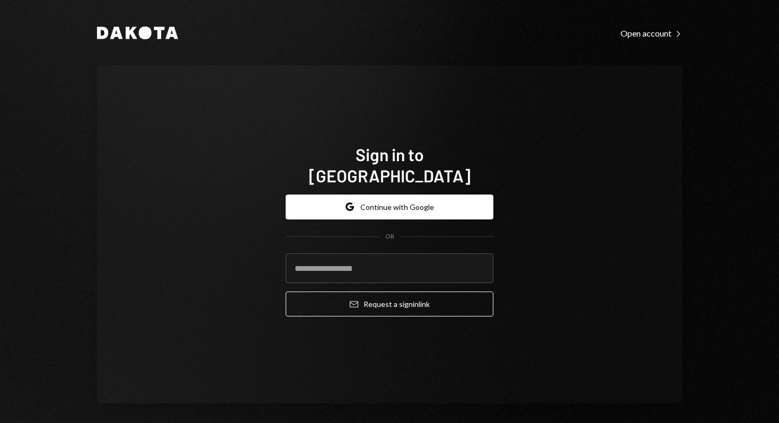 The height and width of the screenshot is (423, 779). Describe the element at coordinates (651, 33) in the screenshot. I see `a: Open account` at that location.